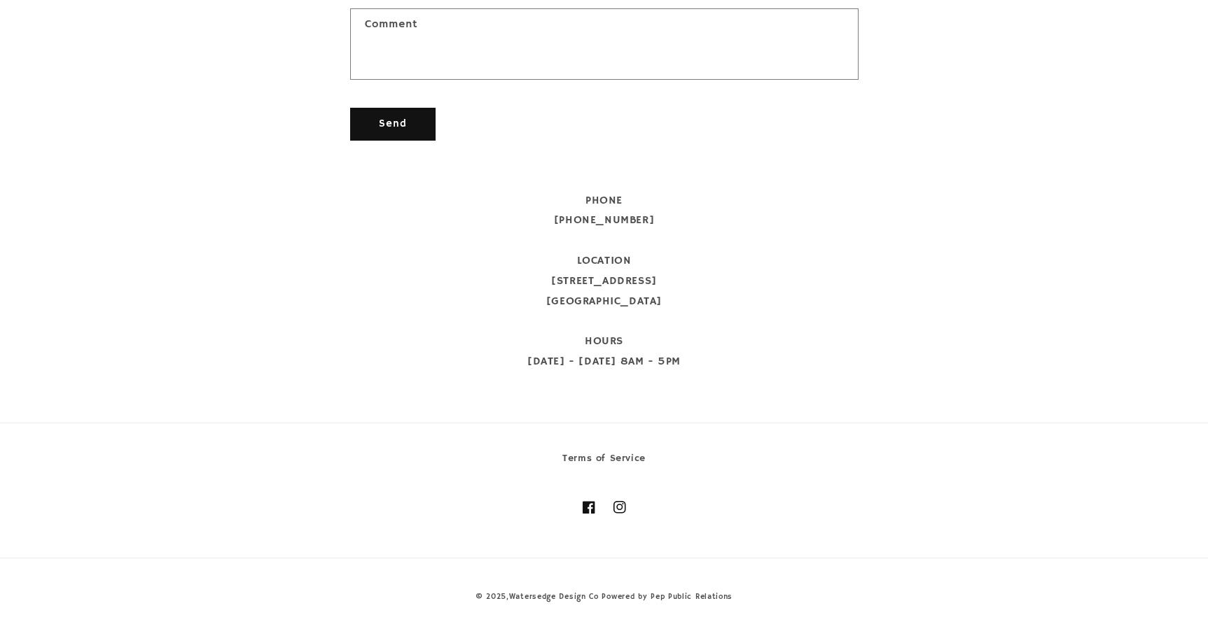 This screenshot has width=1208, height=629. What do you see at coordinates (604, 261) in the screenshot?
I see `span: LOCATION` at bounding box center [604, 261].